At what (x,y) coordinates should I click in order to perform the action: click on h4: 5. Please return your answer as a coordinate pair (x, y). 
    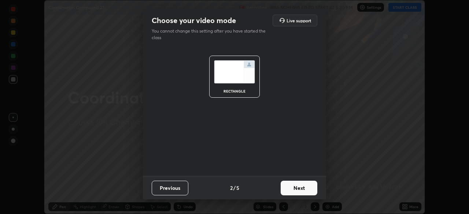
    Looking at the image, I should click on (238, 188).